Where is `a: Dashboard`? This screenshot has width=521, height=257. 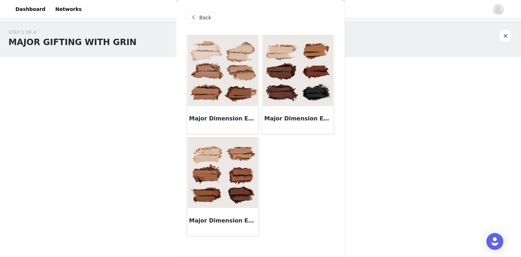
a: Dashboard is located at coordinates (30, 9).